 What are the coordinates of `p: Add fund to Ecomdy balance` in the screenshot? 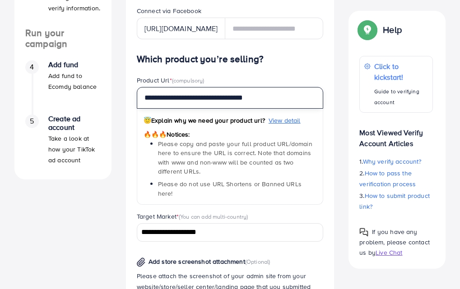 It's located at (74, 81).